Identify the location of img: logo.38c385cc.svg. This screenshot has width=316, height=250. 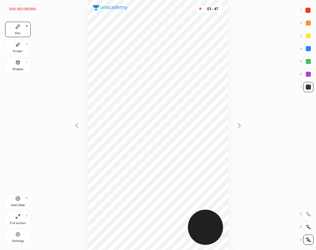
(110, 8).